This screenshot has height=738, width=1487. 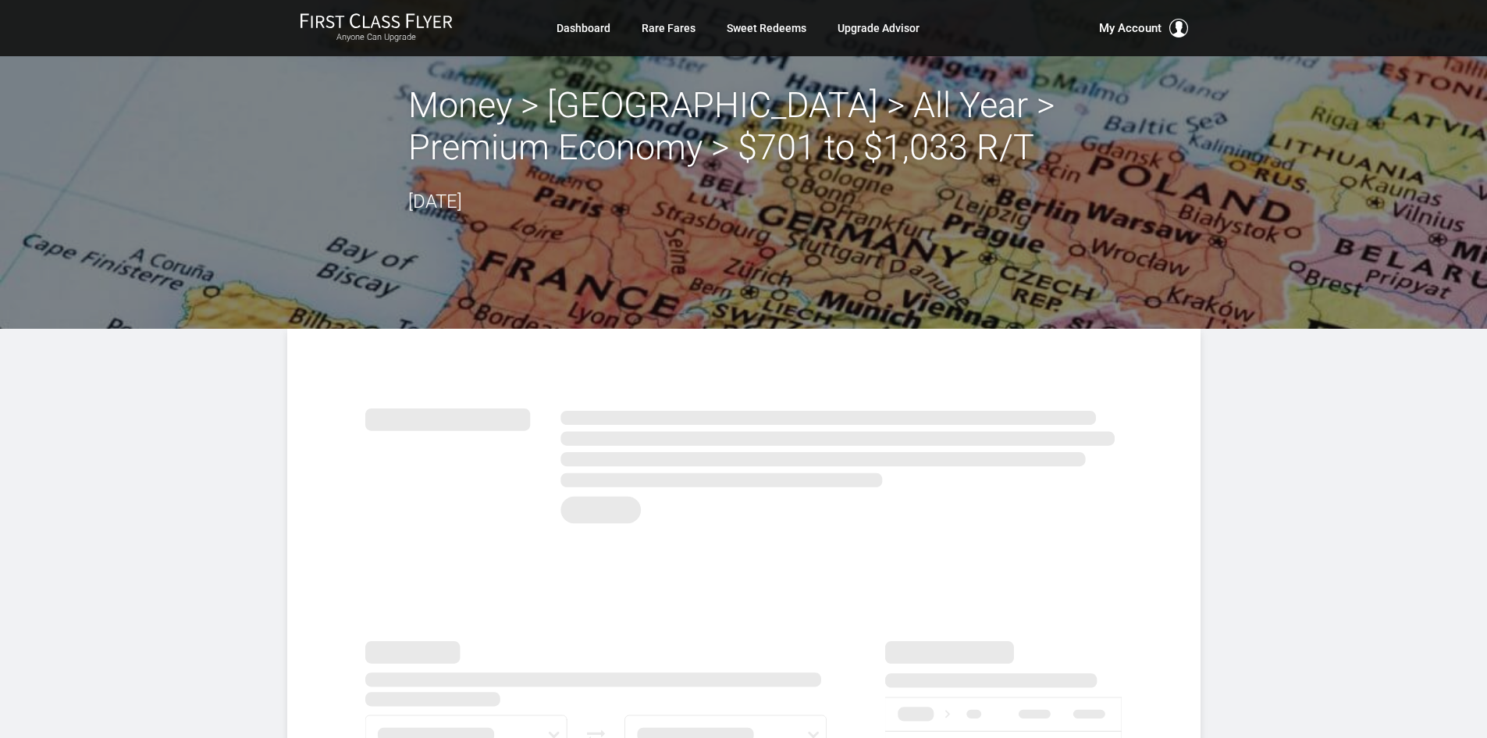 What do you see at coordinates (767, 28) in the screenshot?
I see `a: Sweet Redeems` at bounding box center [767, 28].